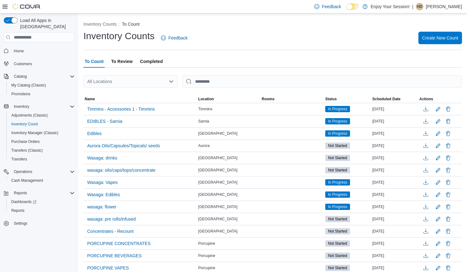  I want to click on span: Porcupine, so click(207, 268).